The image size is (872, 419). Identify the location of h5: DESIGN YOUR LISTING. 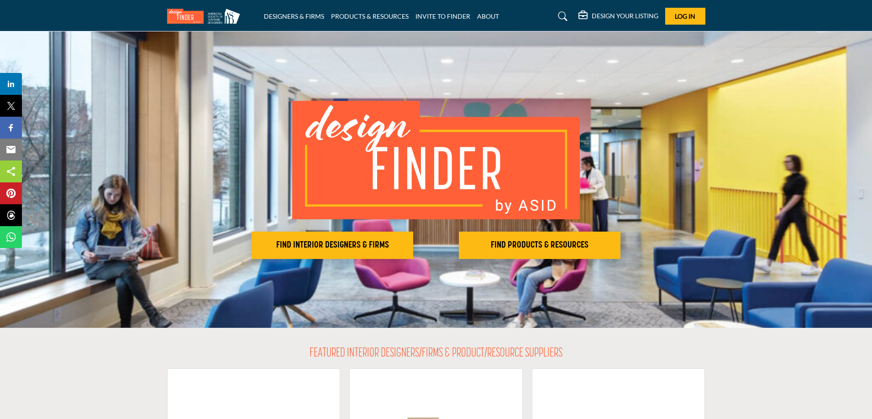
(625, 16).